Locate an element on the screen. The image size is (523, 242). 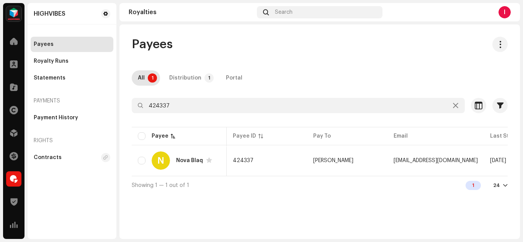
div: All is located at coordinates (141, 78).